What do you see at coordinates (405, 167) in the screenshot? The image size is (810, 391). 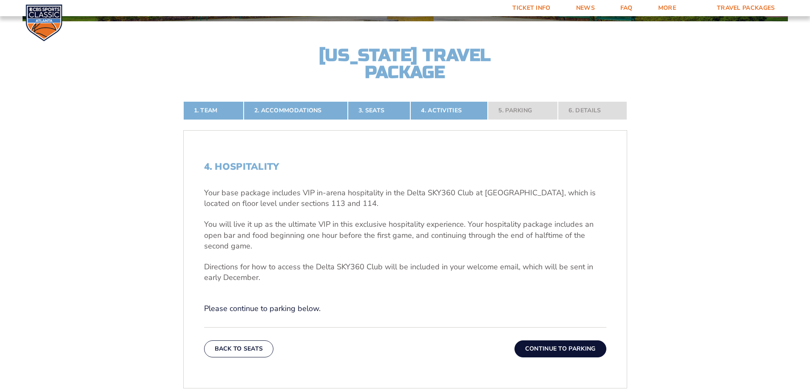 I see `h2: 4. Hospitality` at bounding box center [405, 167].